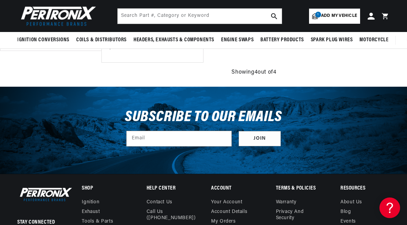 This screenshot has width=407, height=225. What do you see at coordinates (332, 40) in the screenshot?
I see `summary: Spark Plug Wires` at bounding box center [332, 40].